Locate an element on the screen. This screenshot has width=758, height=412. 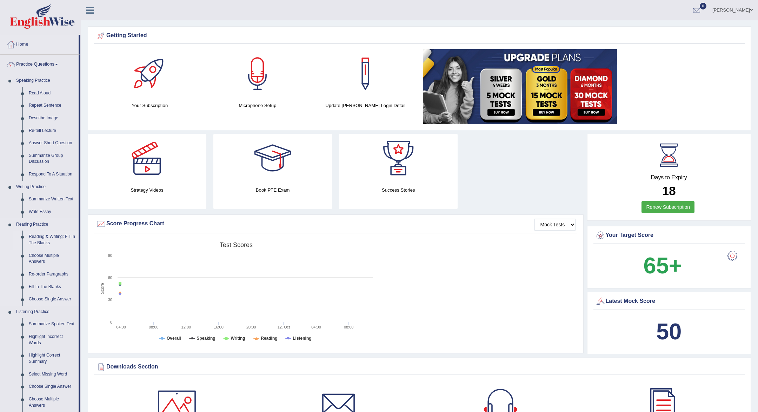
a: Reading Practice is located at coordinates (46, 225).